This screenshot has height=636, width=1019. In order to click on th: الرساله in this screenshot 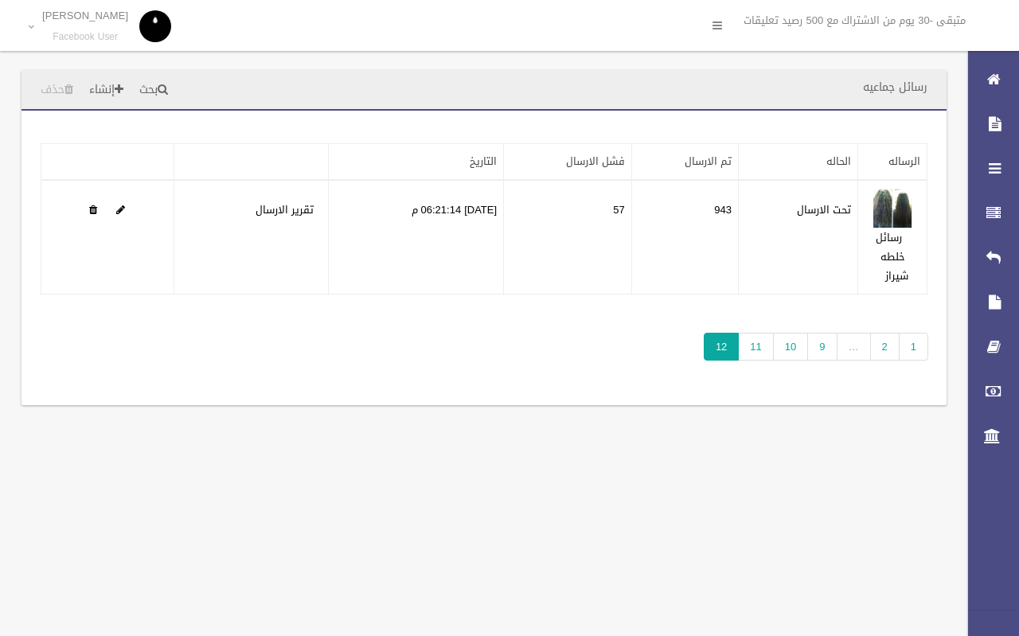, I will do `click(893, 162)`.